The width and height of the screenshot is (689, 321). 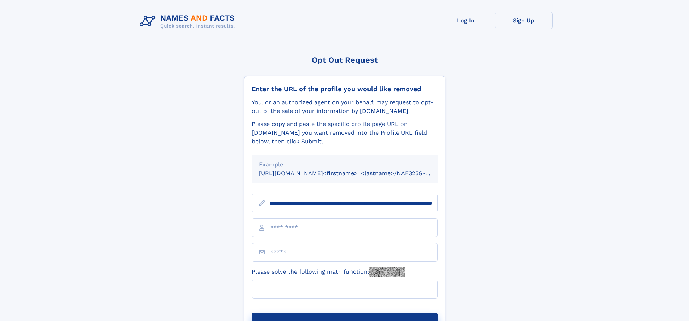 What do you see at coordinates (345, 89) in the screenshot?
I see `div: Enter the URL of the profile you would like removed` at bounding box center [345, 89].